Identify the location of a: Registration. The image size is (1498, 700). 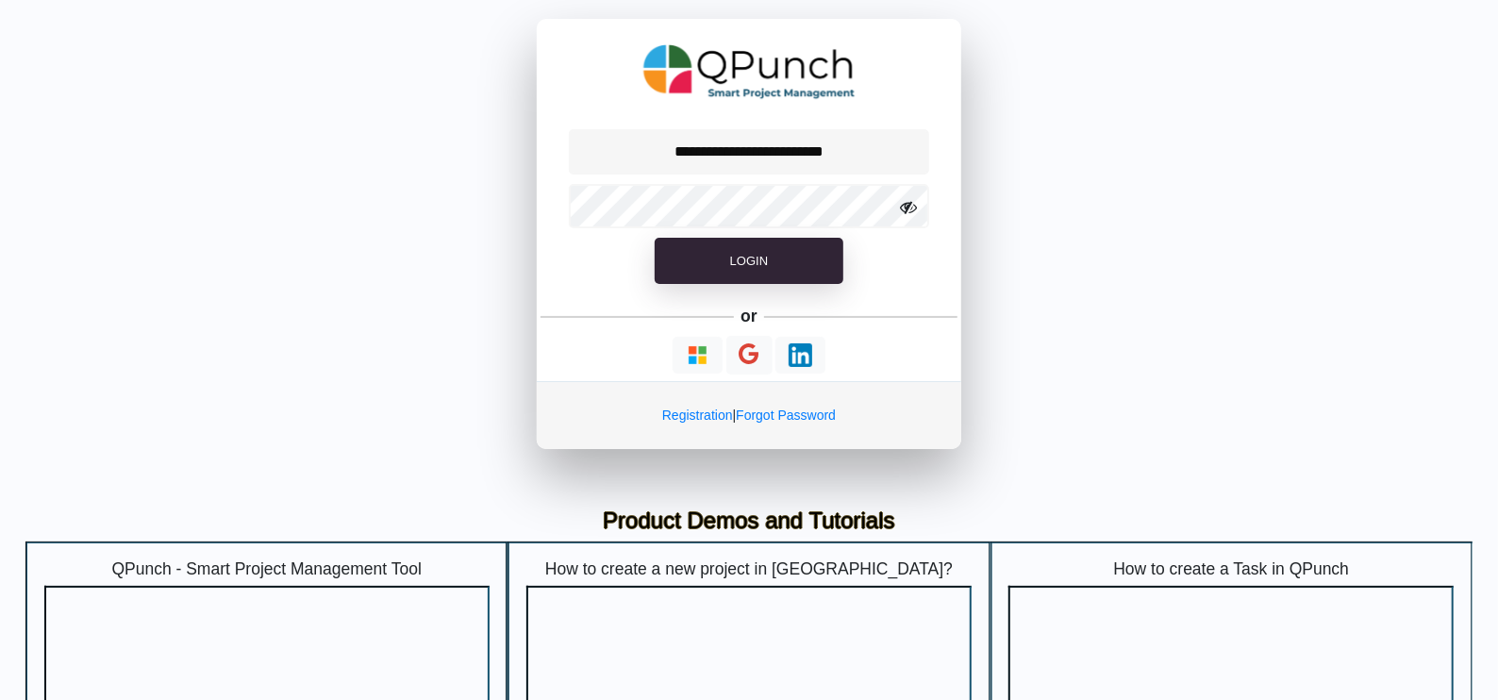
(697, 415).